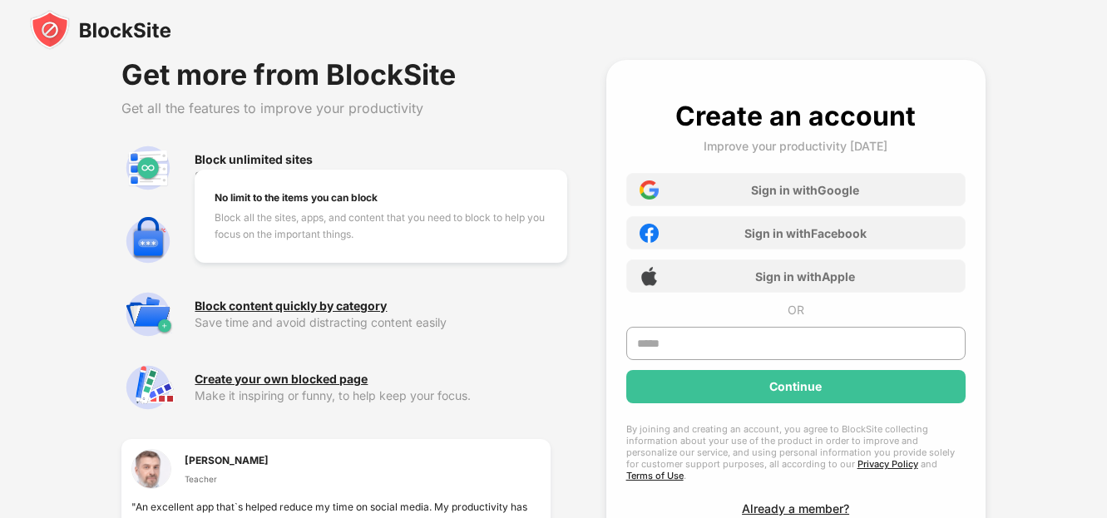  Describe the element at coordinates (336, 108) in the screenshot. I see `div: Get all the features to improve your productivity` at that location.